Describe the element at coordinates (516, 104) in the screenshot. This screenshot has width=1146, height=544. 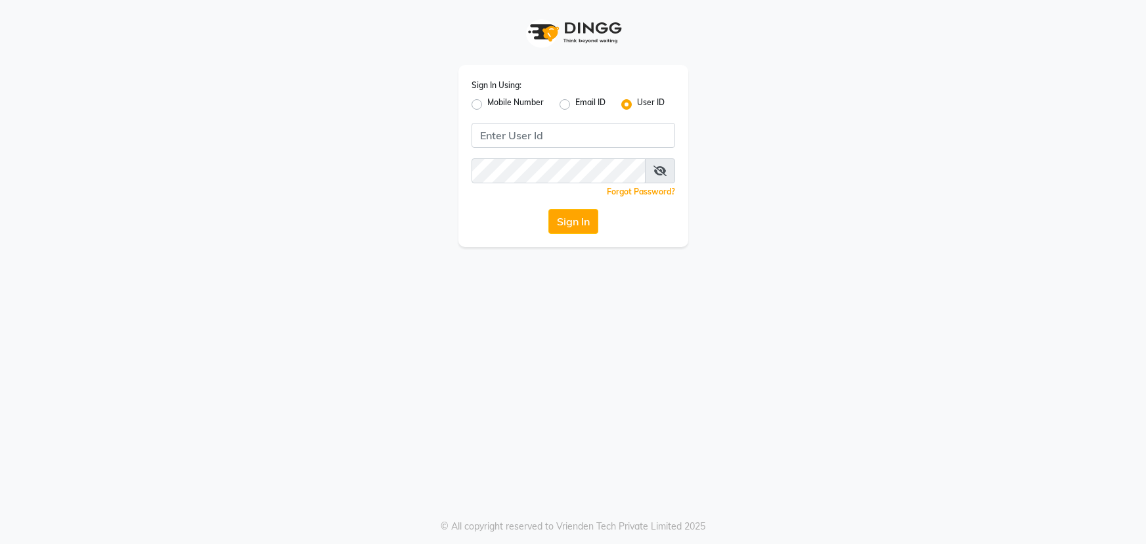
I see `label: Mobile Number` at that location.